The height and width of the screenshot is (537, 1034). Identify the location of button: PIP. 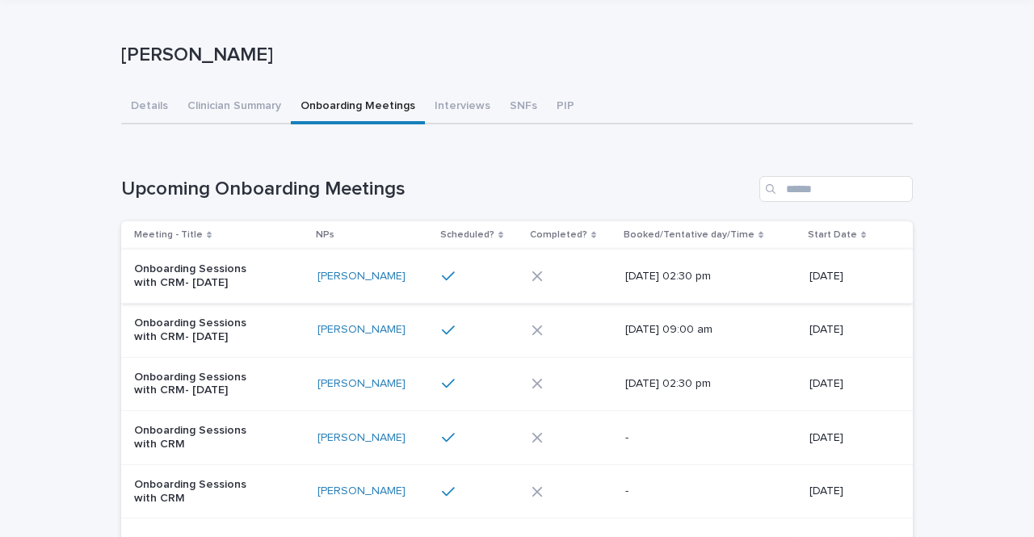
(566, 107).